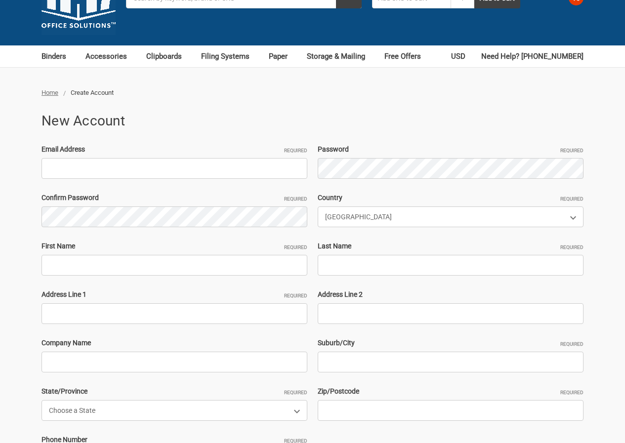  I want to click on label: Last Name, so click(450, 246).